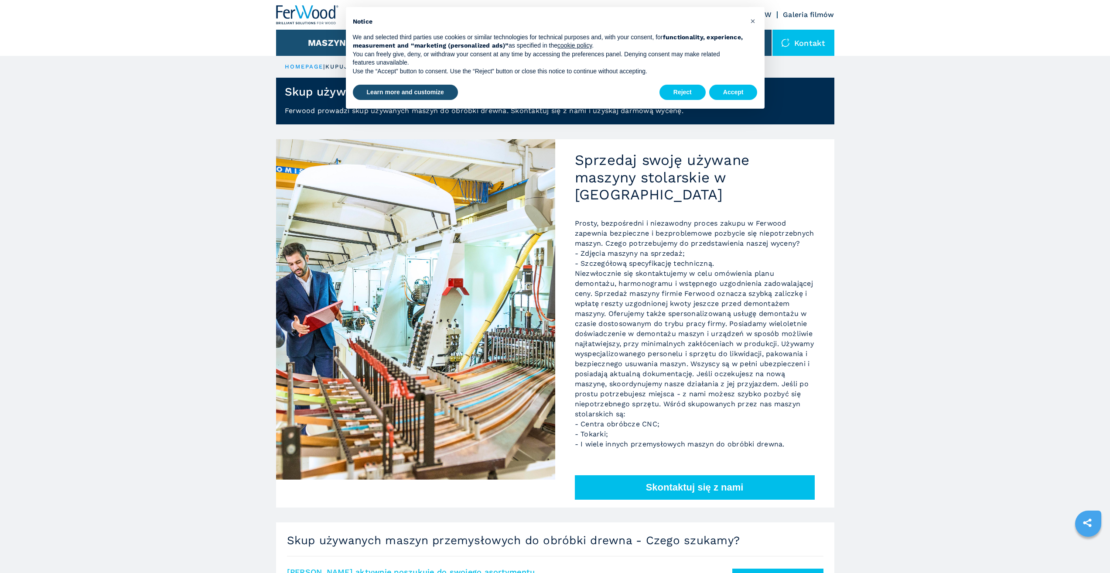 The width and height of the screenshot is (1110, 573). Describe the element at coordinates (548, 41) in the screenshot. I see `p: We and selected third parties use cookies or similar technologies for technical purposes and, wit...` at that location.